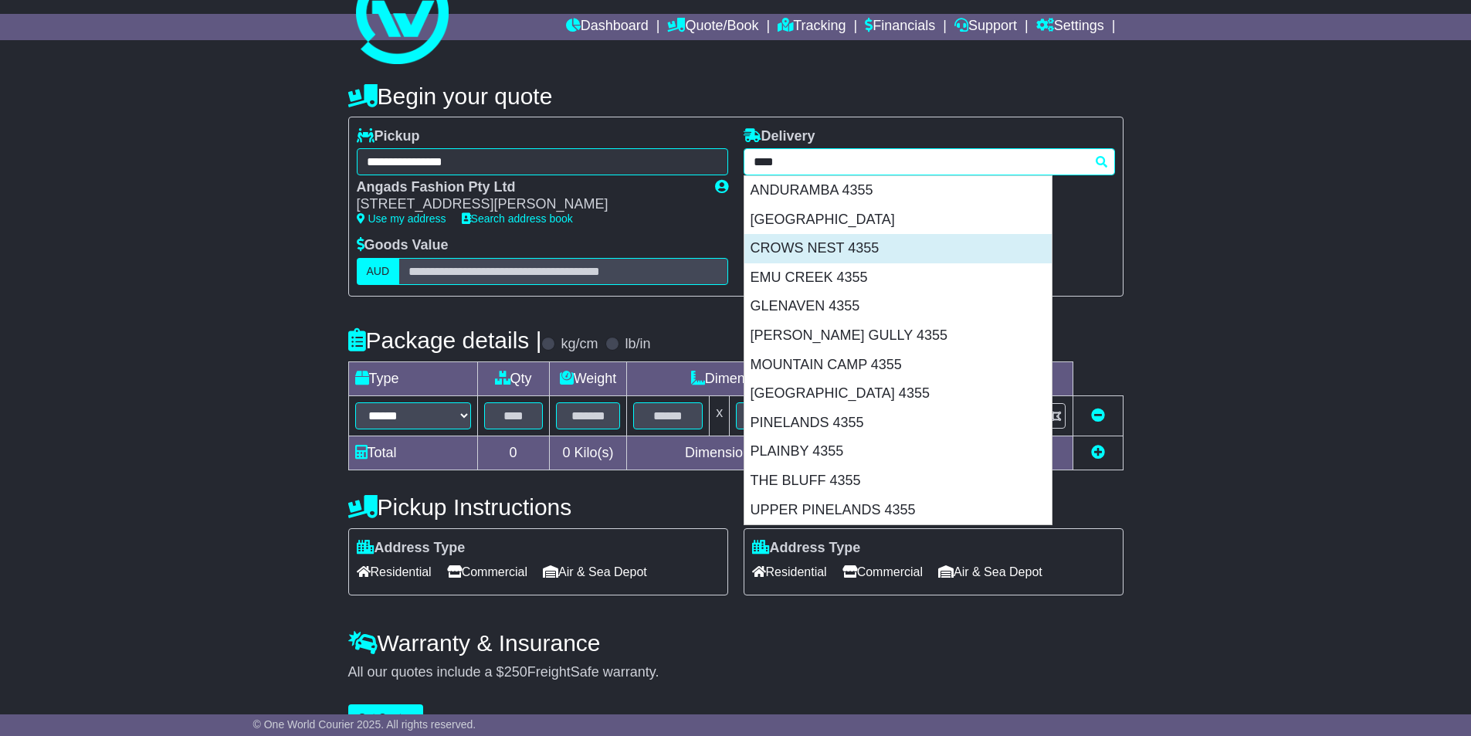 This screenshot has width=1471, height=736. What do you see at coordinates (929, 161) in the screenshot?
I see `typeahead: Please provide city` at bounding box center [929, 161].